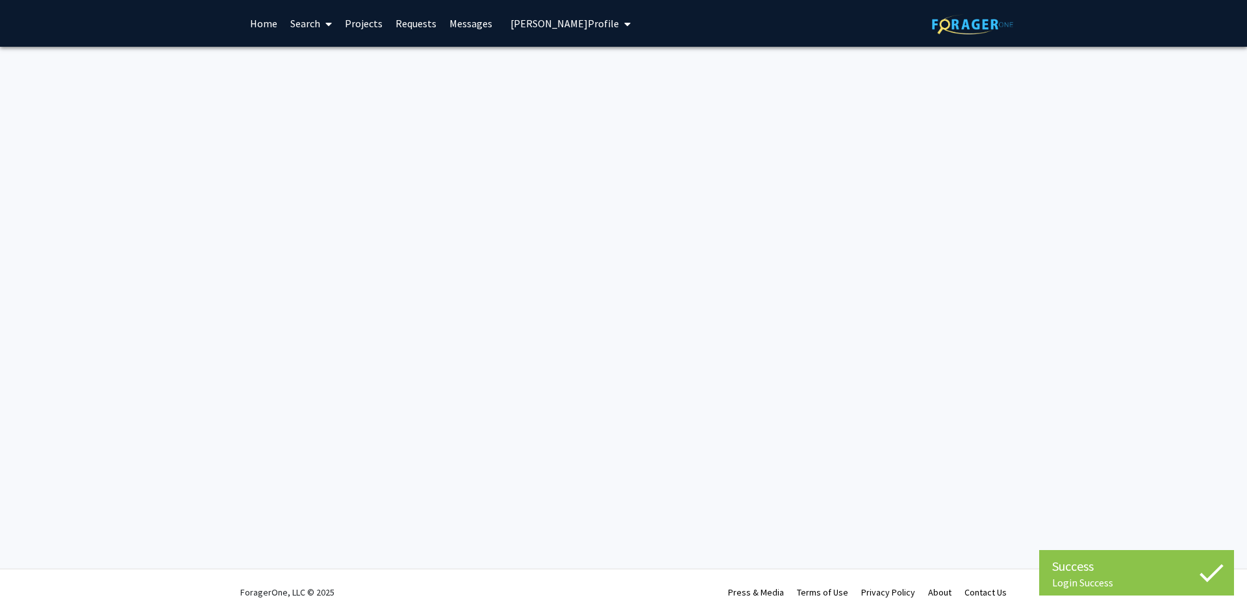  Describe the element at coordinates (823, 593) in the screenshot. I see `a: Terms of Use` at that location.